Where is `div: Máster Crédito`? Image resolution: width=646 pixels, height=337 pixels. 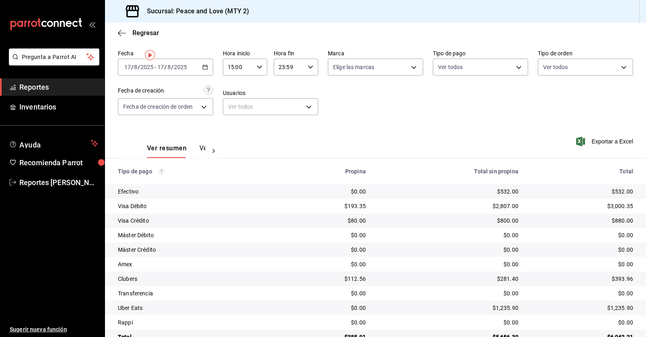 div: Máster Crédito is located at coordinates (196, 250).